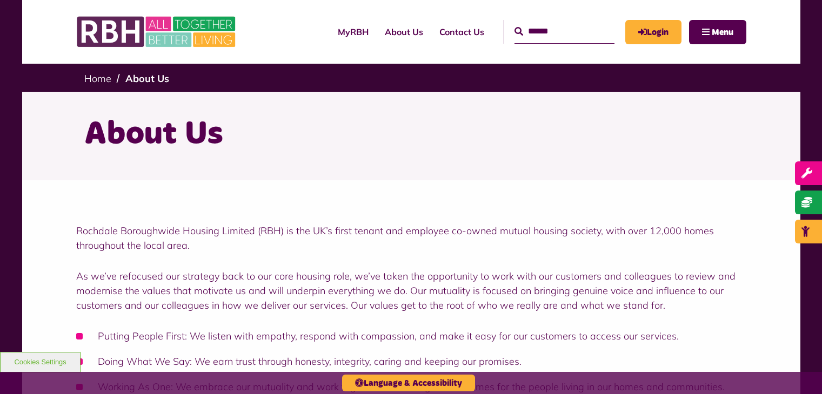 The image size is (822, 394). What do you see at coordinates (411, 238) in the screenshot?
I see `p: Rochdale Boroughwide Housing Limited (RBH) is the UK’s first tenant and employee co-owned mutual ...` at bounding box center [411, 238].